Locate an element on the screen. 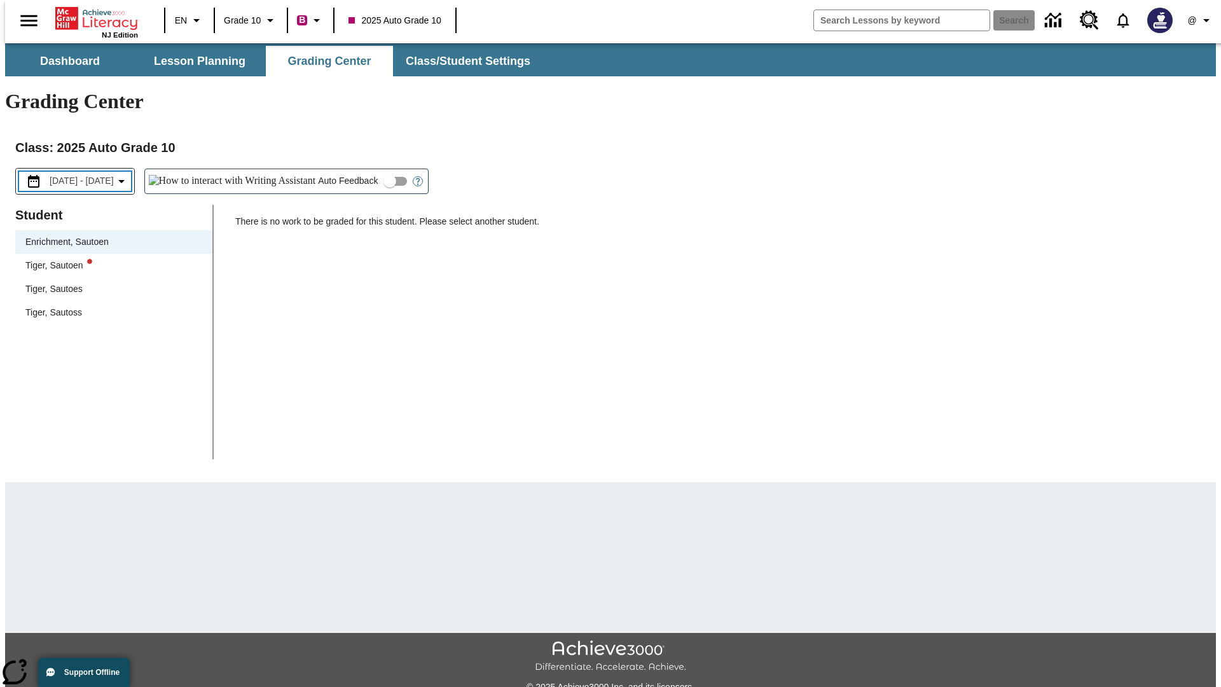 This screenshot has height=687, width=1221. button: Grading Center is located at coordinates (330, 61).